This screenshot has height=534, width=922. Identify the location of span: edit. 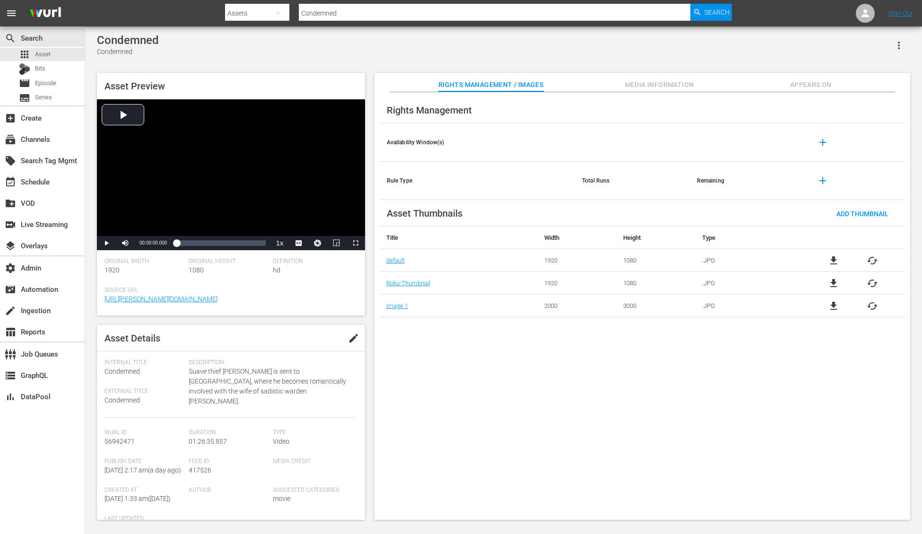
(354, 338).